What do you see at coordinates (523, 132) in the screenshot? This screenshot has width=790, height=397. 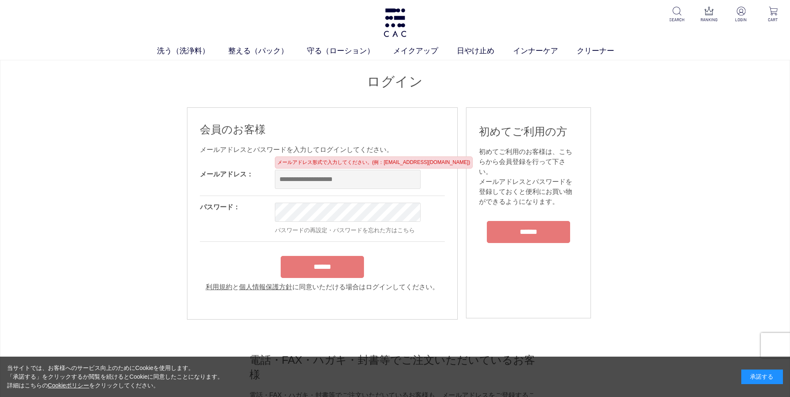 I see `span: 初めてご利用の方` at bounding box center [523, 132].